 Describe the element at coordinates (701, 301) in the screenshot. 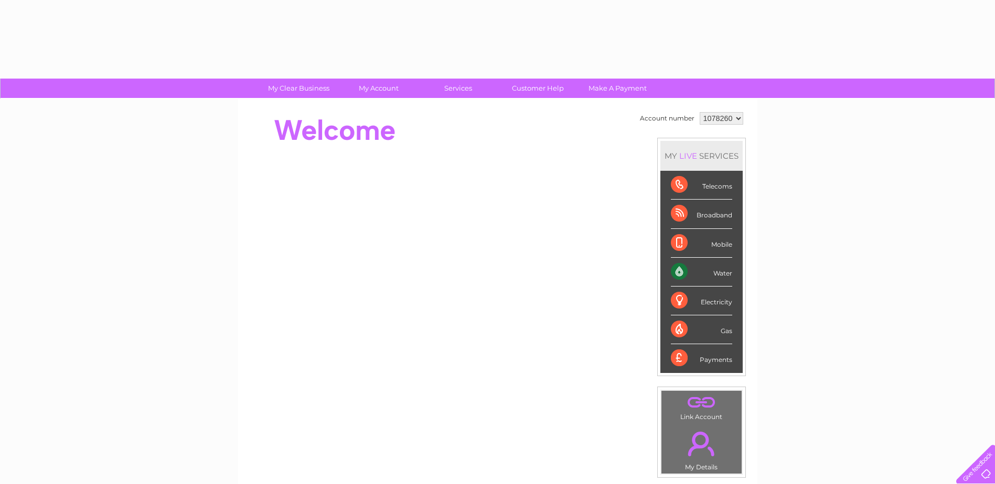

I see `div: Electricity` at that location.